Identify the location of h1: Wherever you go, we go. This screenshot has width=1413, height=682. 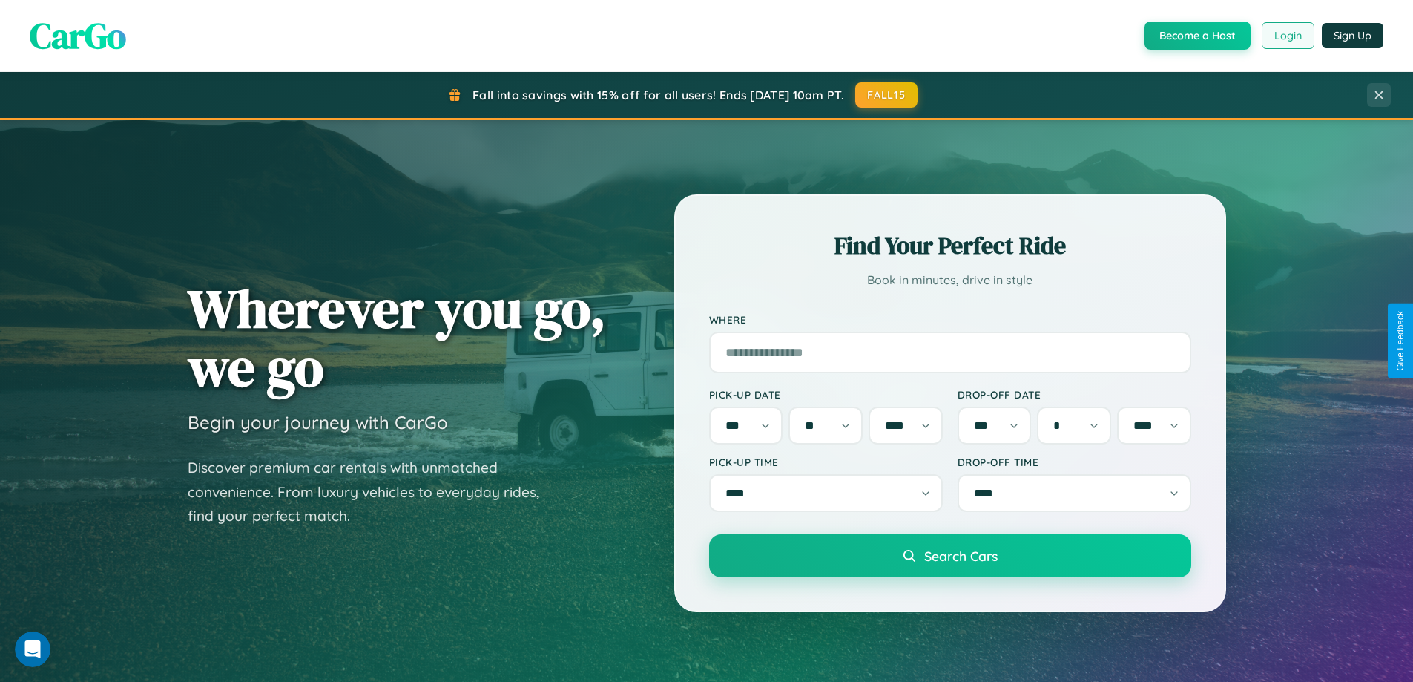
(397, 338).